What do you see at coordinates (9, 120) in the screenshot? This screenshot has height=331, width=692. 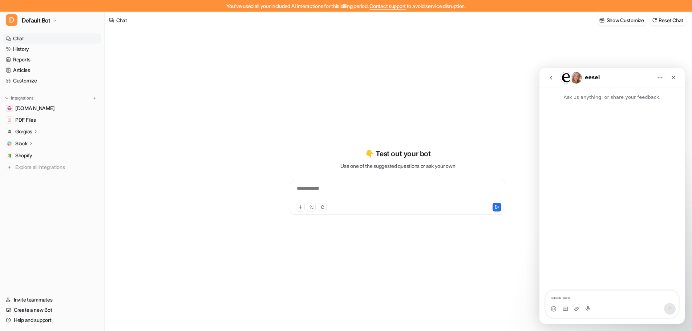 I see `img: PDF Files` at bounding box center [9, 120].